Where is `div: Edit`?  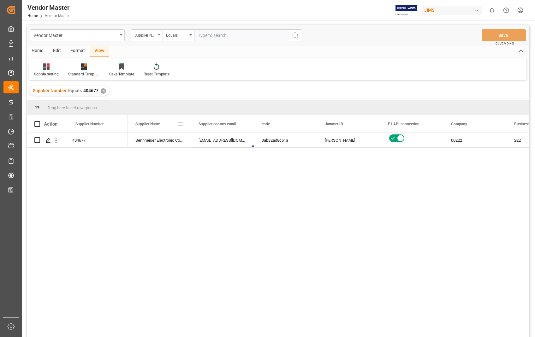
div: Edit is located at coordinates (57, 51).